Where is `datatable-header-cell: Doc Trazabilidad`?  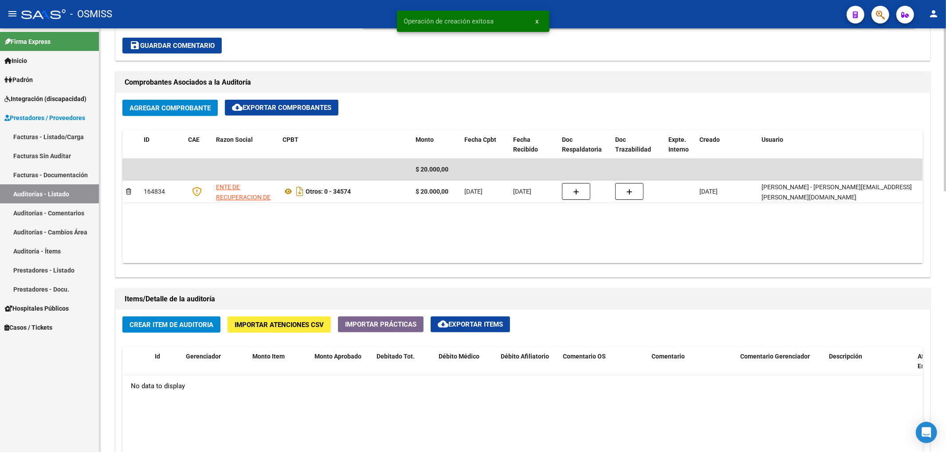
datatable-header-cell: Doc Trazabilidad is located at coordinates (638, 145).